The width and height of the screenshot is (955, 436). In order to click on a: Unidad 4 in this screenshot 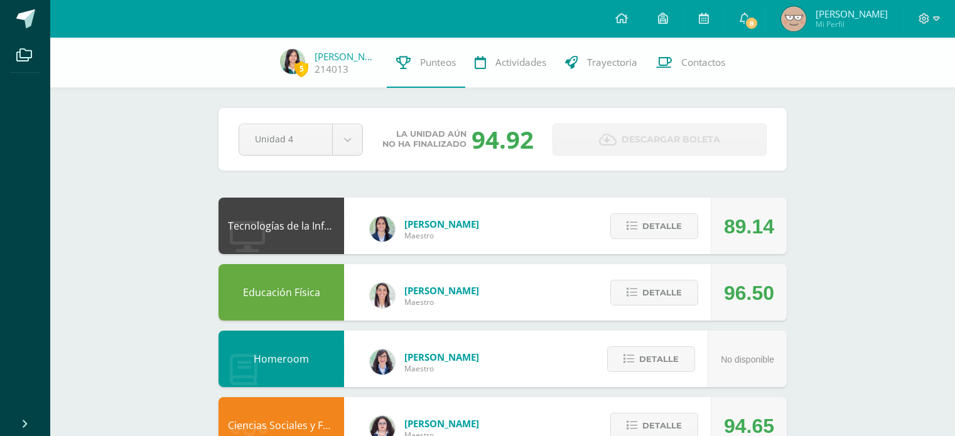, I will do `click(301, 139)`.